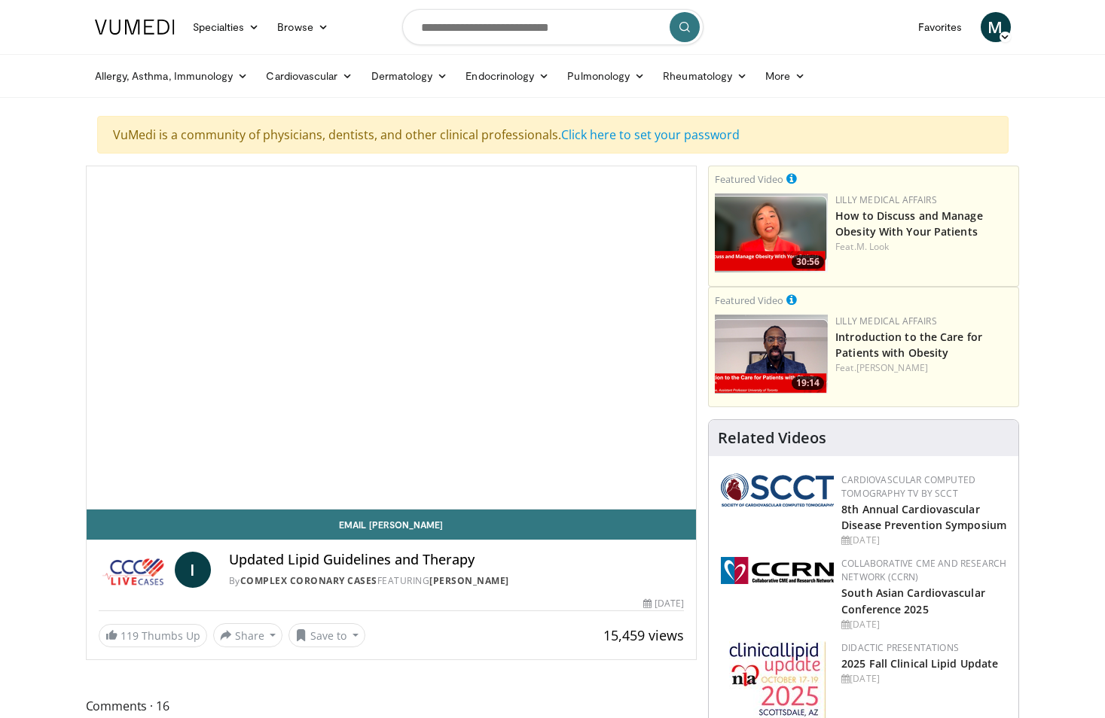 This screenshot has height=718, width=1105. Describe the element at coordinates (807, 262) in the screenshot. I see `span: 30:56` at that location.